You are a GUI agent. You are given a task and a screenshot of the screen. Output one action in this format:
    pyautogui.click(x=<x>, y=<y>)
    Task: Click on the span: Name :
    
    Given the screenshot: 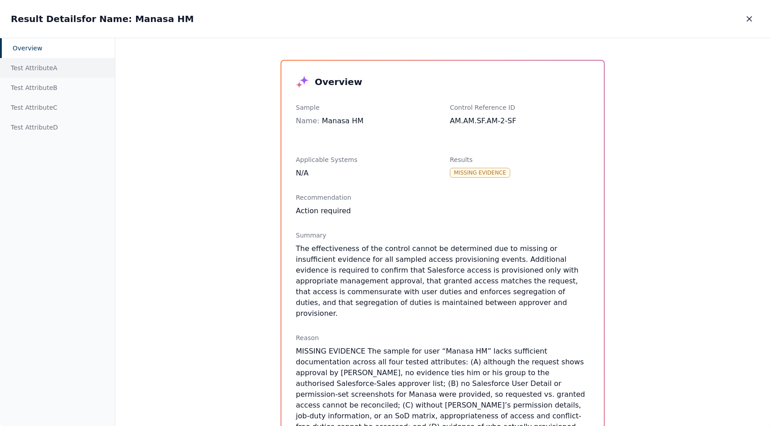 What is the action you would take?
    pyautogui.click(x=307, y=121)
    